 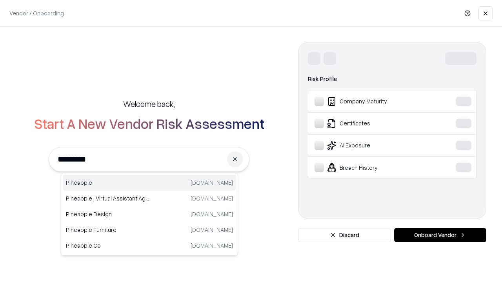 What do you see at coordinates (108, 213) in the screenshot?
I see `p: Pineapple Design` at bounding box center [108, 213].